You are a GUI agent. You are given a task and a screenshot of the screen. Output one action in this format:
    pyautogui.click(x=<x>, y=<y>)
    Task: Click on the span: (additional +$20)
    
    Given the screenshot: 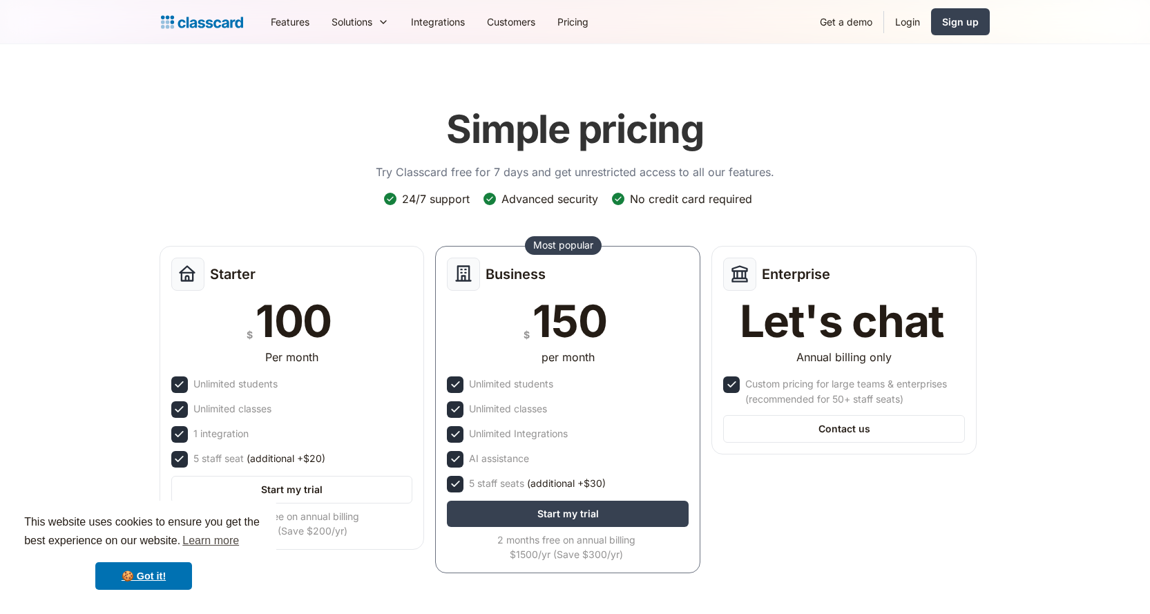 What is the action you would take?
    pyautogui.click(x=286, y=459)
    